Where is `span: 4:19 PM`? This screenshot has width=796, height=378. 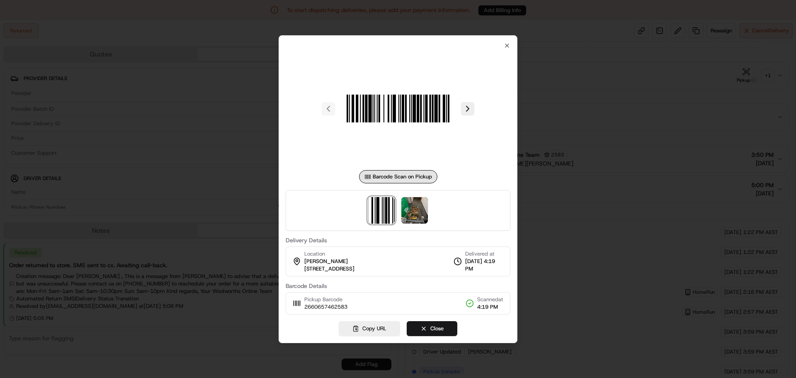 span: 4:19 PM is located at coordinates (490, 307).